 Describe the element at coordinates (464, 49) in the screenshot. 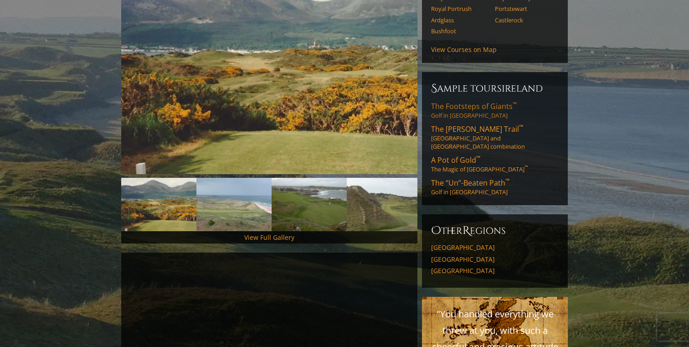

I see `a: View Courses on Map` at that location.